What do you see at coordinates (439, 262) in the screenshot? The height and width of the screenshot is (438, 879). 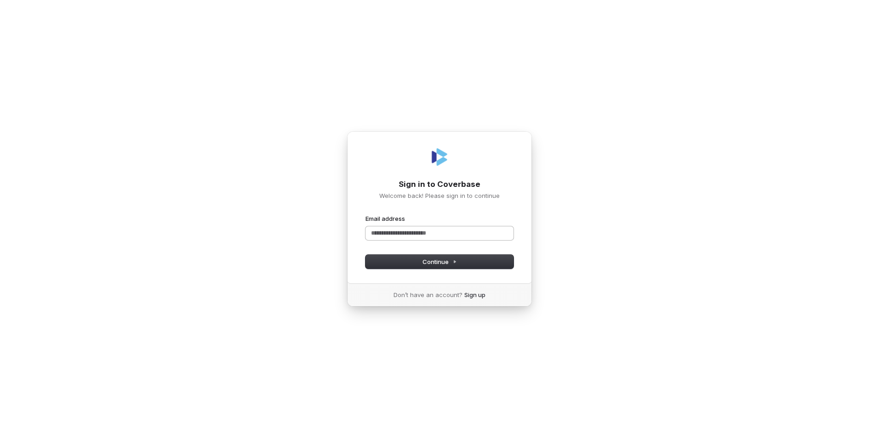 I see `span: Continue` at bounding box center [439, 262].